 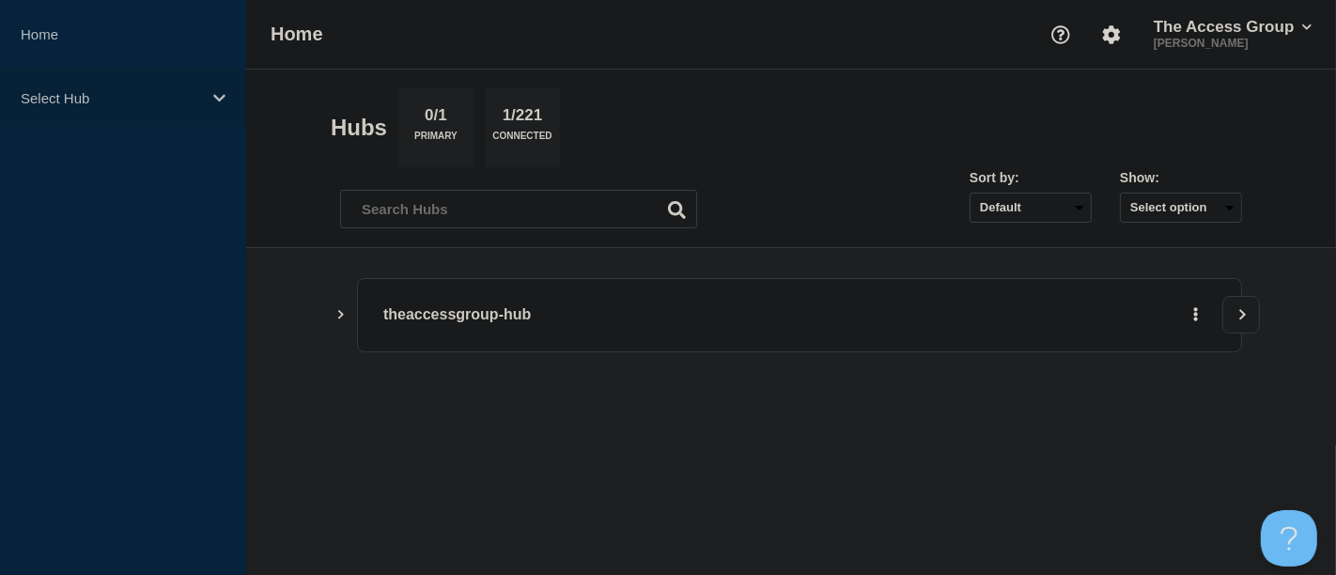 I want to click on p: Primary, so click(x=436, y=140).